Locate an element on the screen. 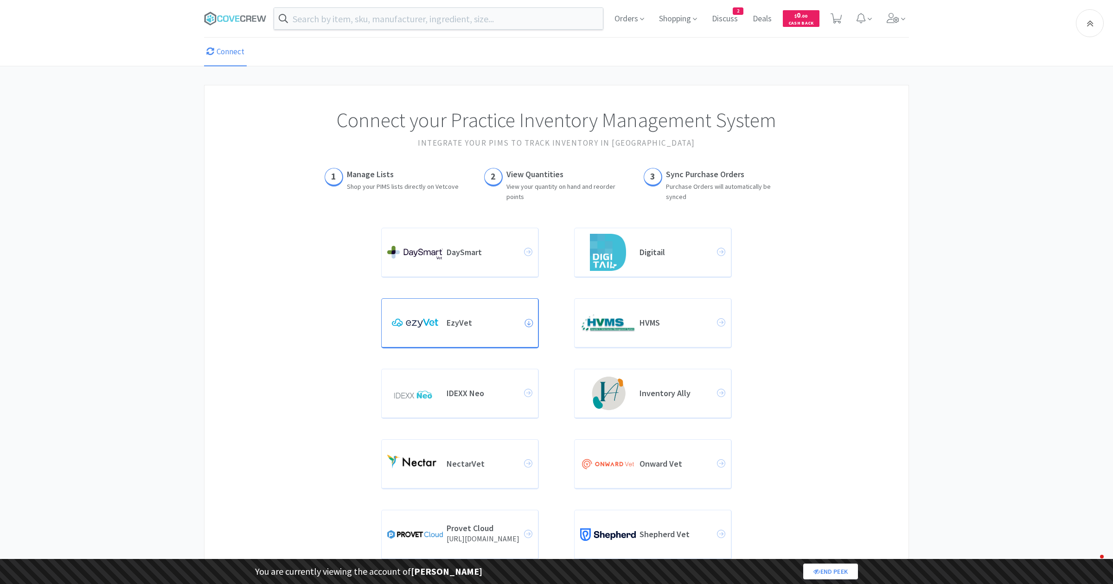  h3: Sync Purchase Orders is located at coordinates (727, 174).